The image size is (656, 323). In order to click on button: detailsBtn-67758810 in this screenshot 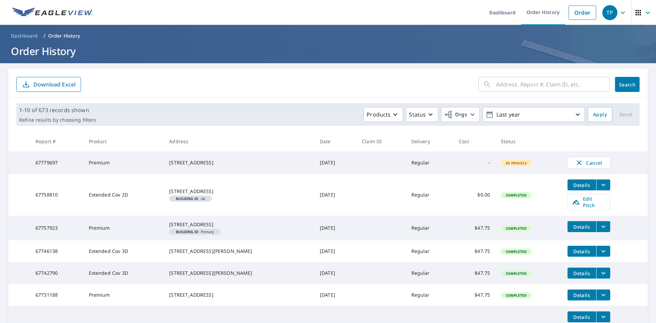, I will do `click(582, 185)`.